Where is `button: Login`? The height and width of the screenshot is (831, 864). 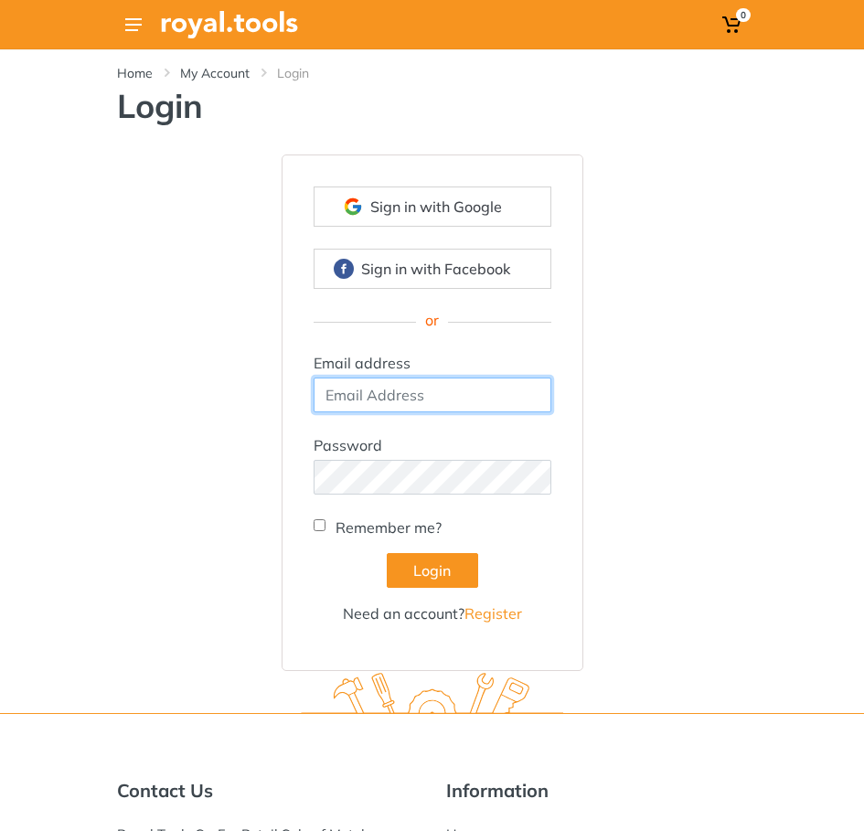 button: Login is located at coordinates (432, 570).